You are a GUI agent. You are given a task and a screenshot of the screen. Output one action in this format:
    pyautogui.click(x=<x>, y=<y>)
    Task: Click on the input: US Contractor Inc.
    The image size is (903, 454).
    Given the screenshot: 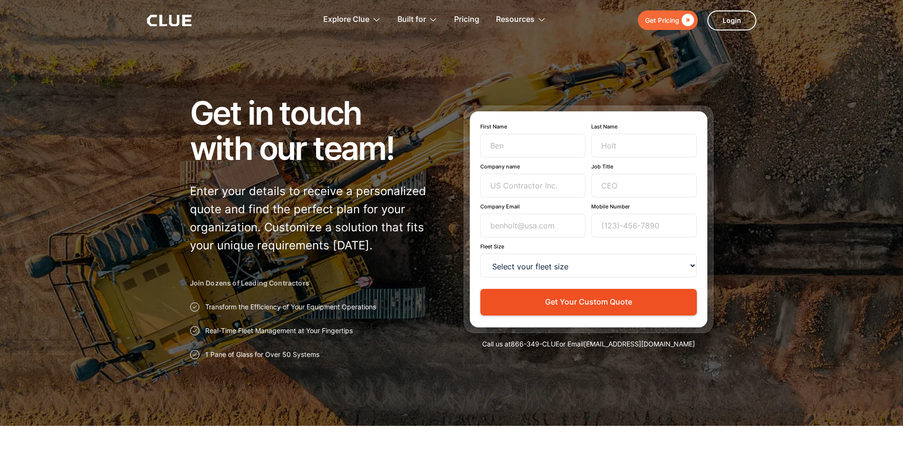 What is the action you would take?
    pyautogui.click(x=533, y=186)
    